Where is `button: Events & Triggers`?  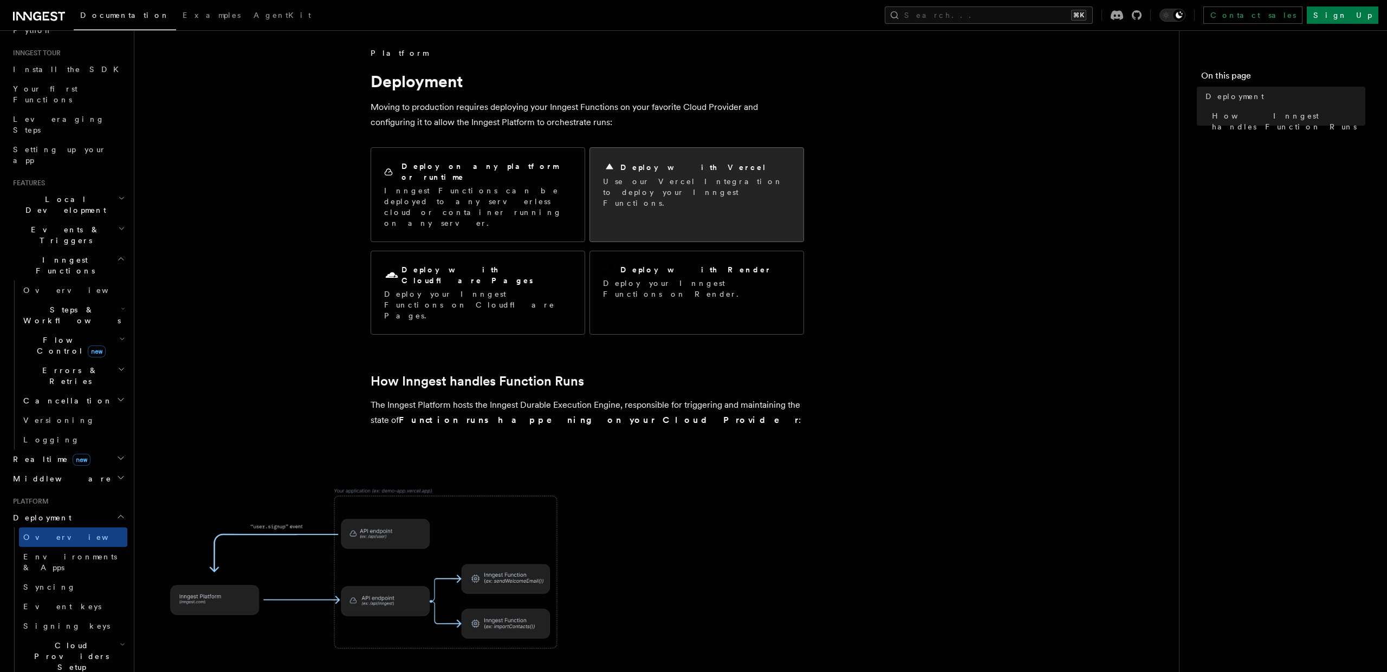
button: Events & Triggers is located at coordinates (68, 235).